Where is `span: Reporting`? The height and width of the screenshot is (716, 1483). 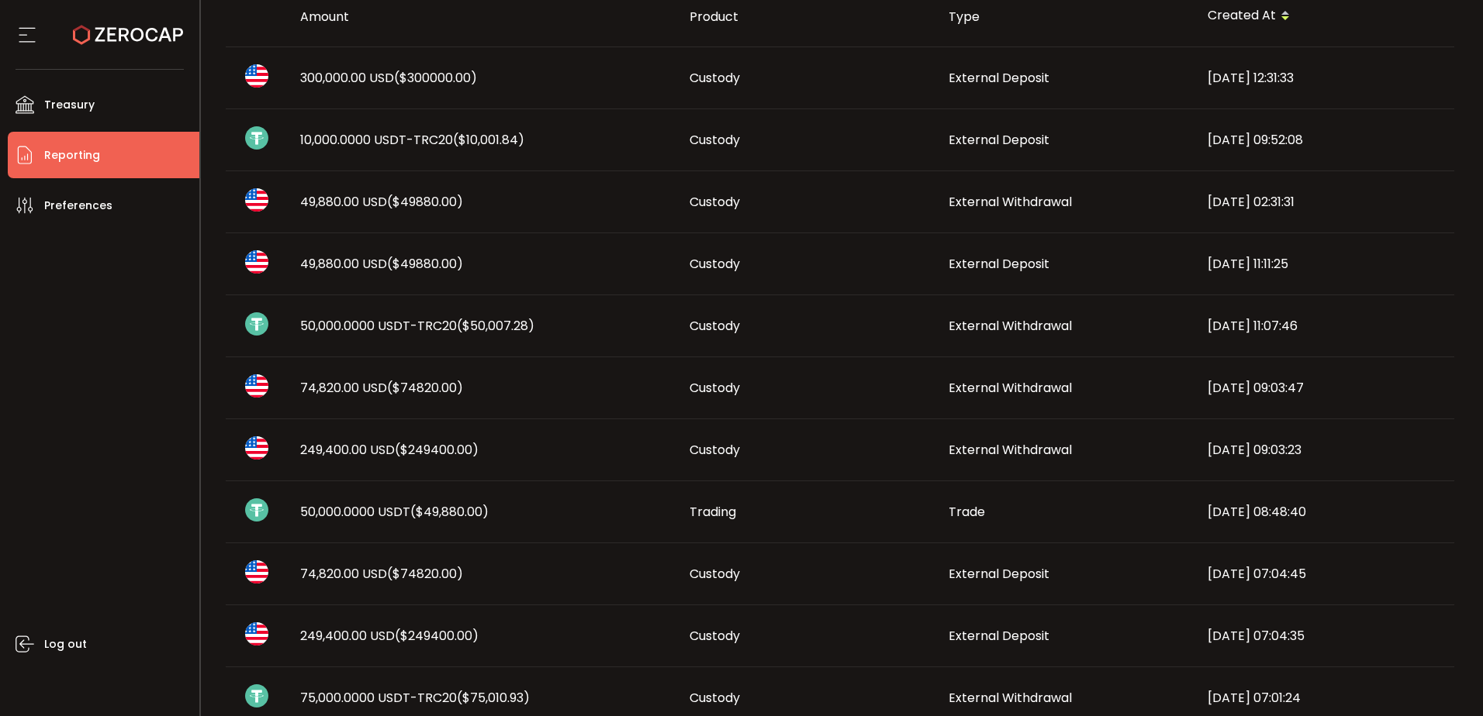 span: Reporting is located at coordinates (72, 155).